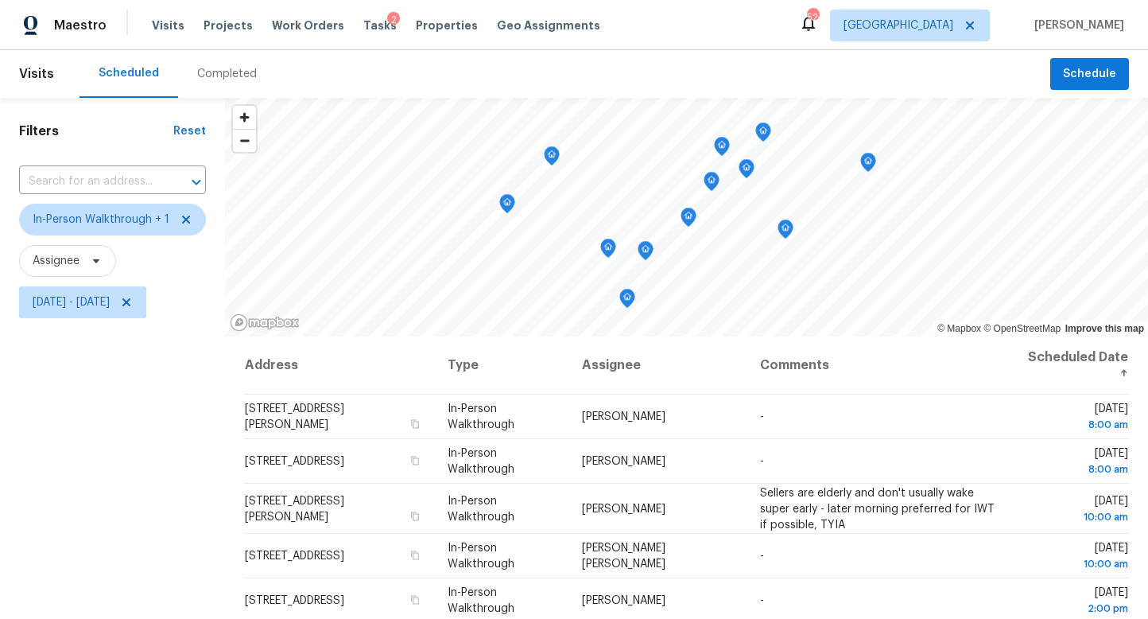 The image size is (1148, 619). Describe the element at coordinates (228, 25) in the screenshot. I see `span: Projects` at that location.